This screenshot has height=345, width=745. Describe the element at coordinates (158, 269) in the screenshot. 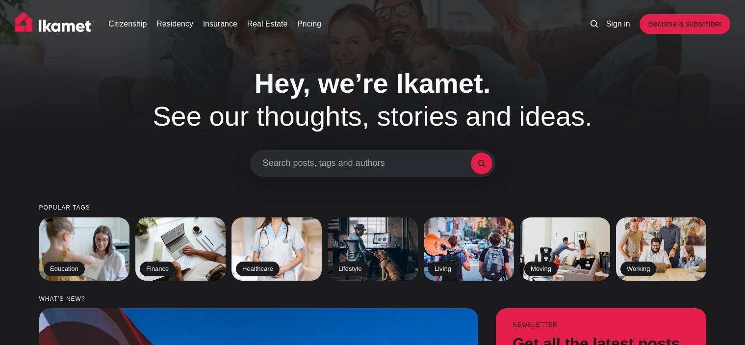

I see `h2: Finance` at that location.